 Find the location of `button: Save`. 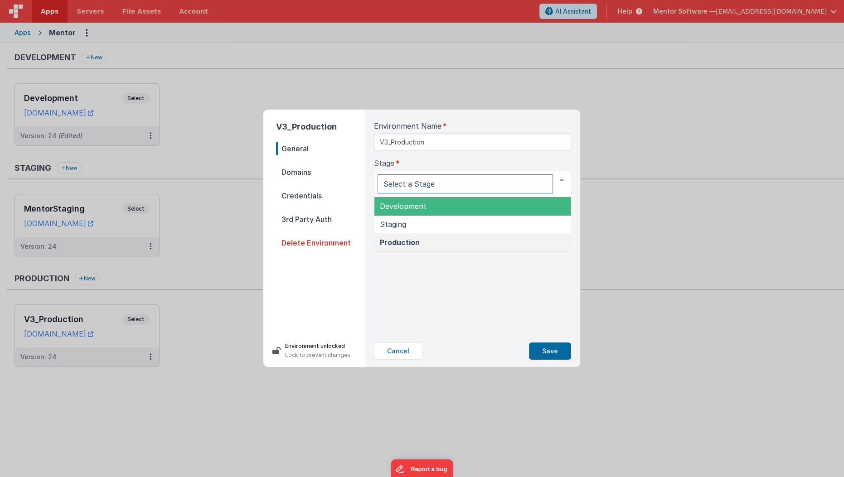

button: Save is located at coordinates (550, 351).